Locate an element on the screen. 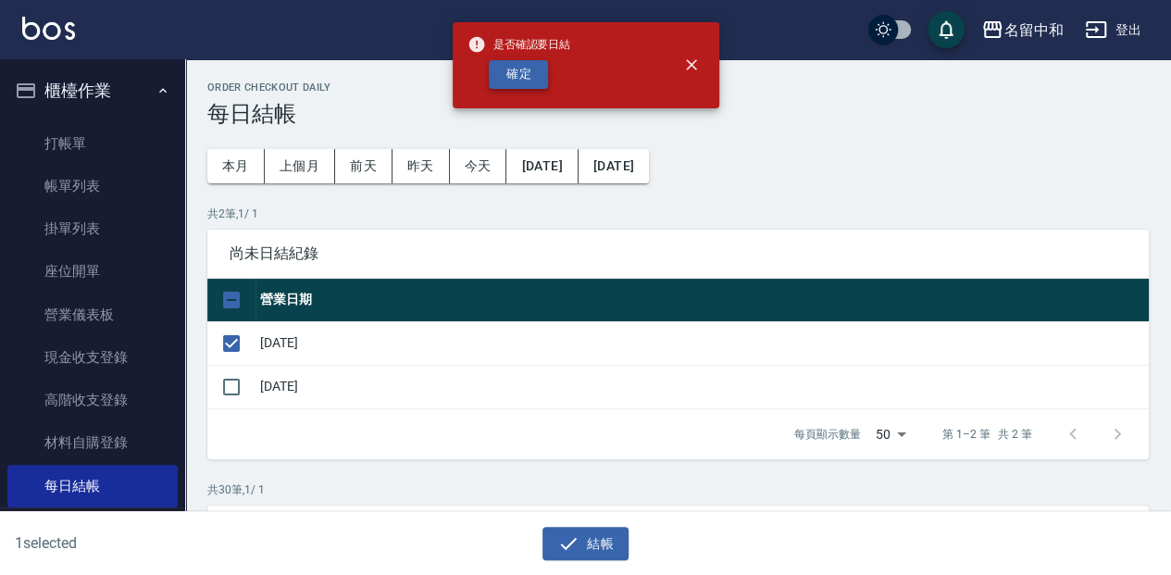 The image size is (1171, 575). a: 高階收支登錄 is located at coordinates (93, 400).